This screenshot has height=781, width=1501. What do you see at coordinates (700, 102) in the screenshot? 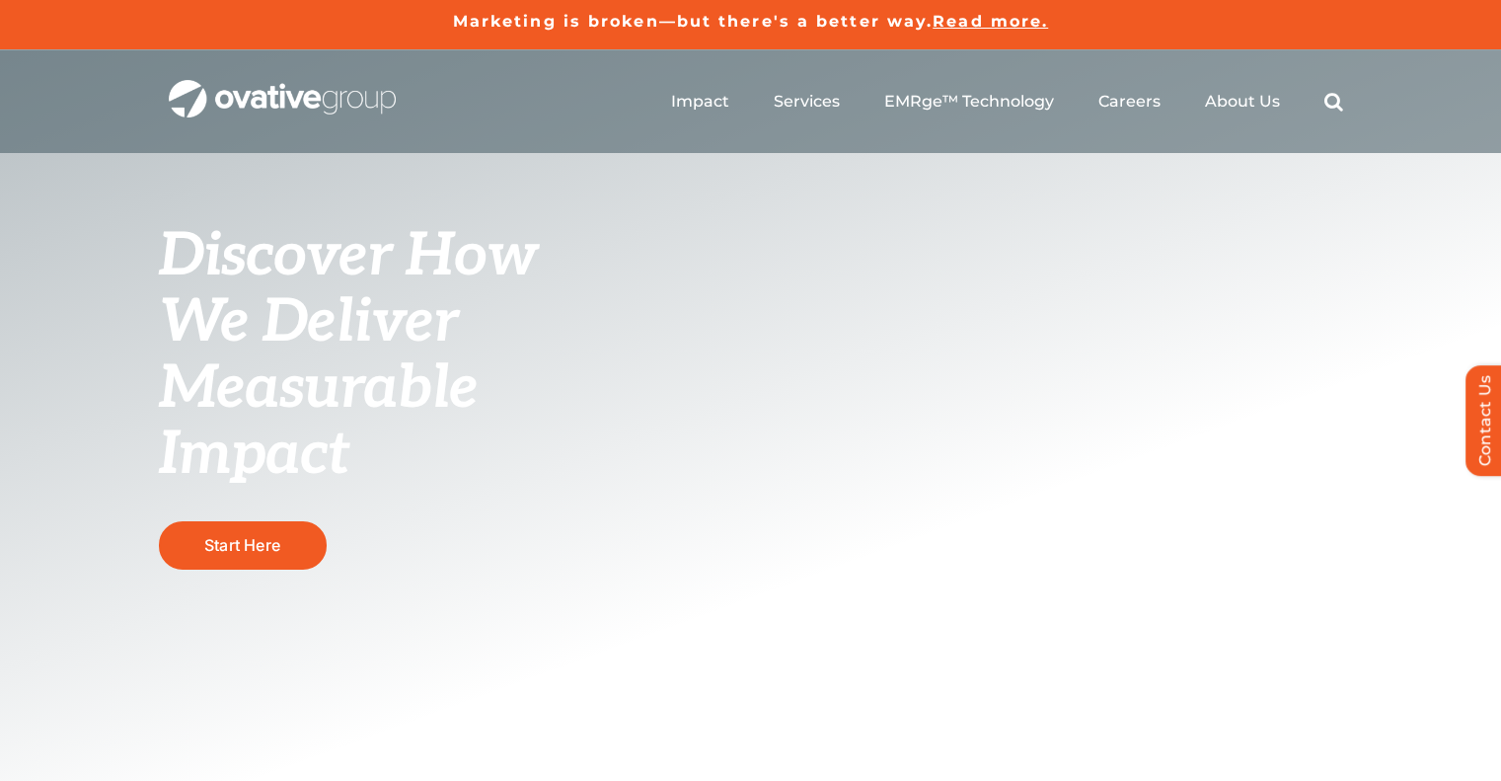
I see `span: Impact` at bounding box center [700, 102].